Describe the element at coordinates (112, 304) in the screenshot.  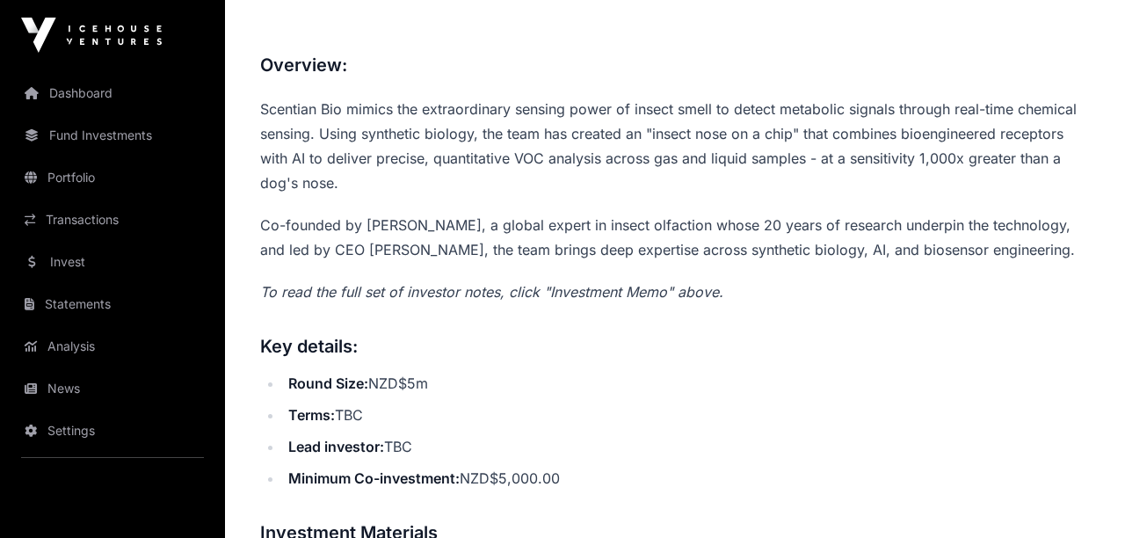
I see `a: Statements` at that location.